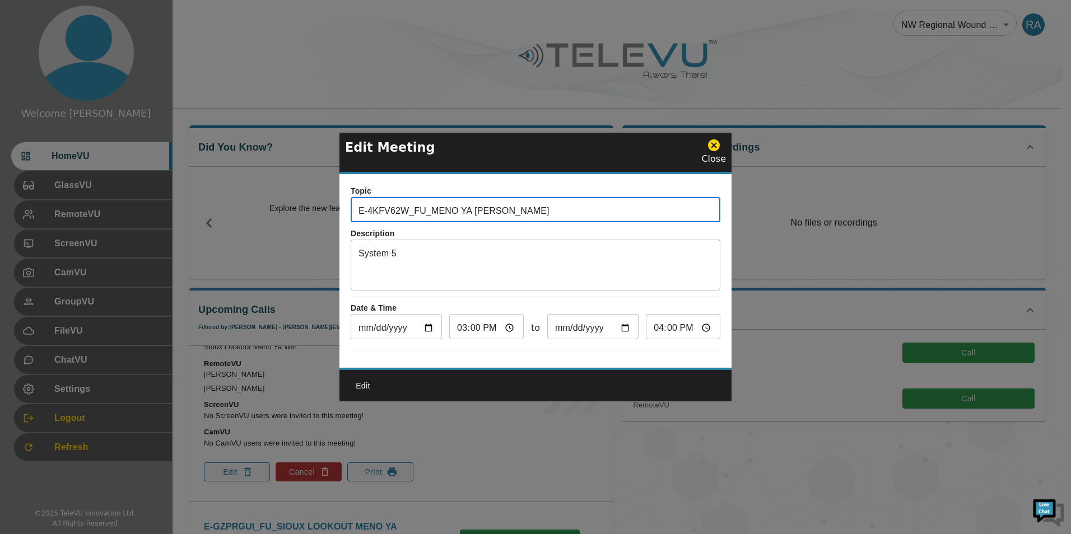  I want to click on p: Edit Meeting, so click(390, 148).